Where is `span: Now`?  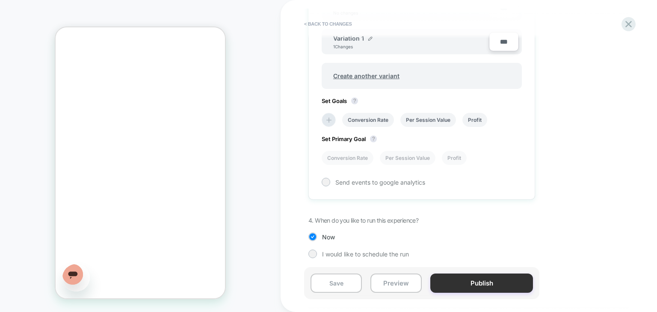
span: Now is located at coordinates (328, 237).